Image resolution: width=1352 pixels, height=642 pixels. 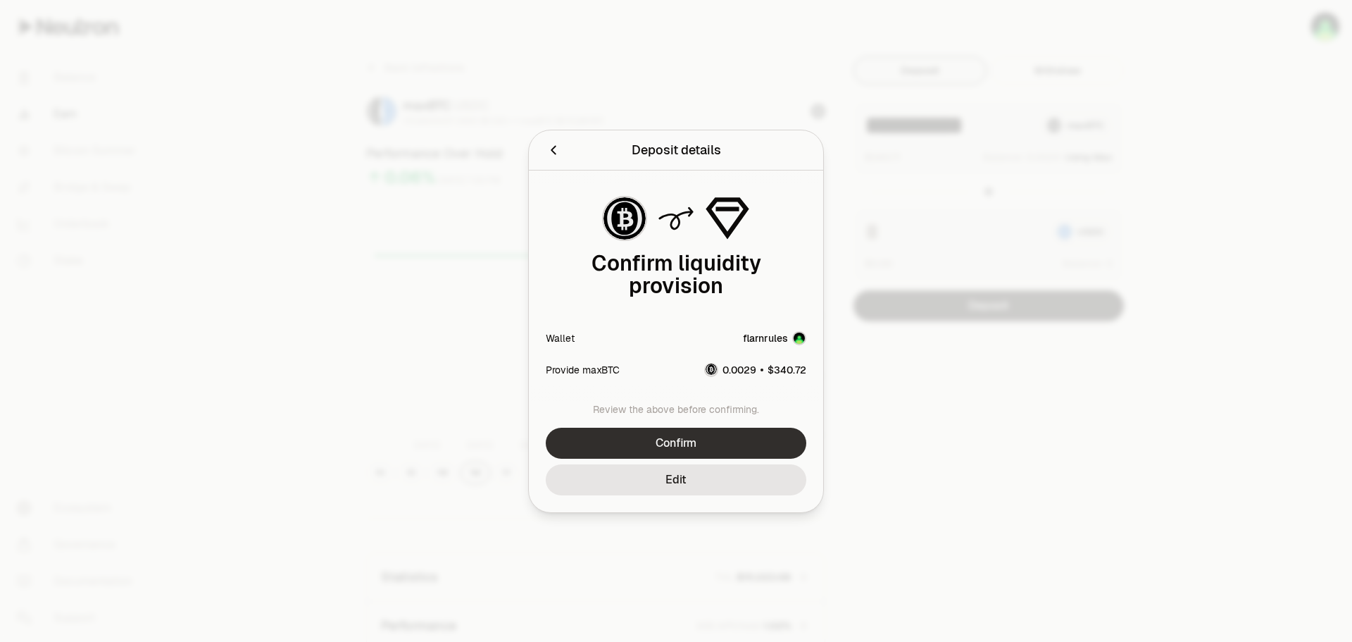 I want to click on button: Back, so click(x=554, y=150).